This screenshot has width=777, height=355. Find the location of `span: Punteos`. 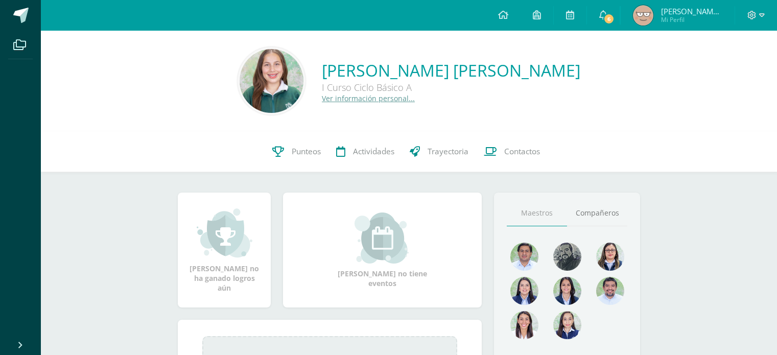

span: Punteos is located at coordinates (306, 151).